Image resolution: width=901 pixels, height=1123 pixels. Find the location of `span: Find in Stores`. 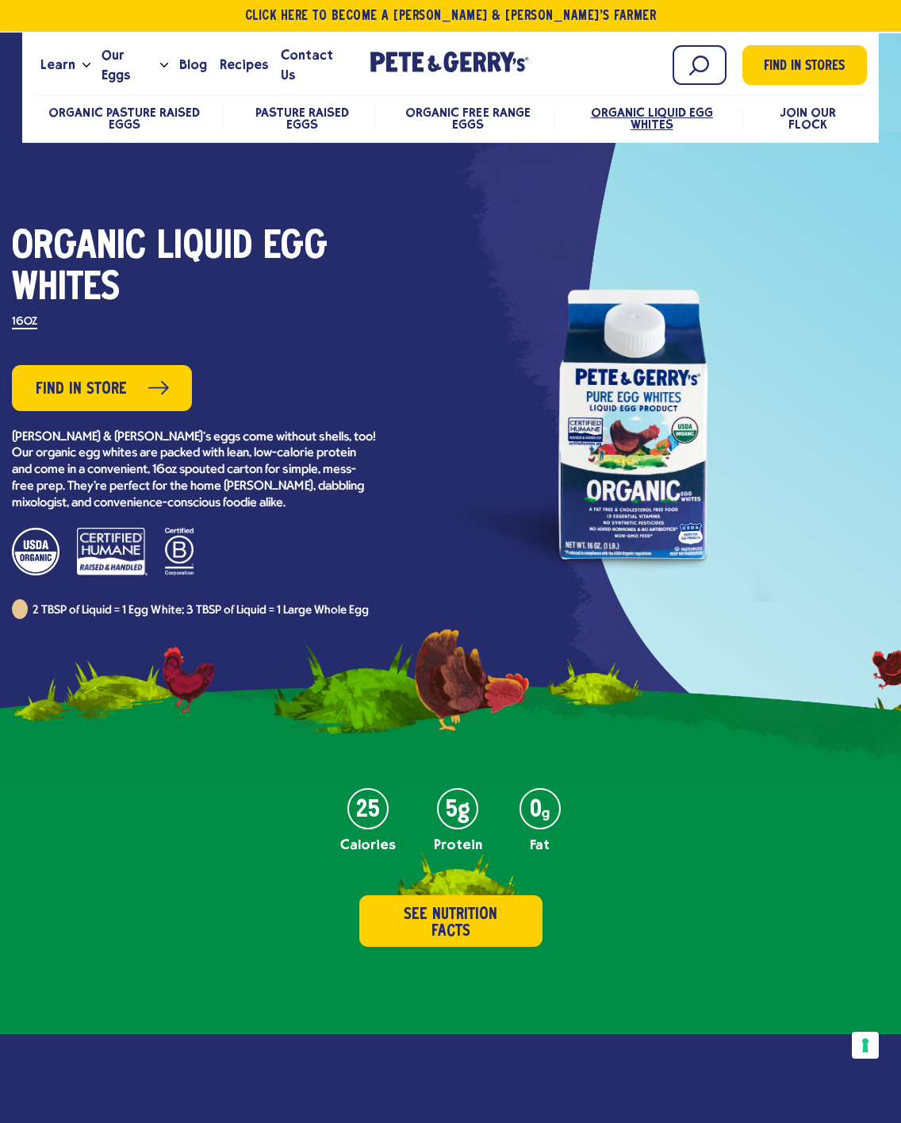

span: Find in Stores is located at coordinates (804, 67).